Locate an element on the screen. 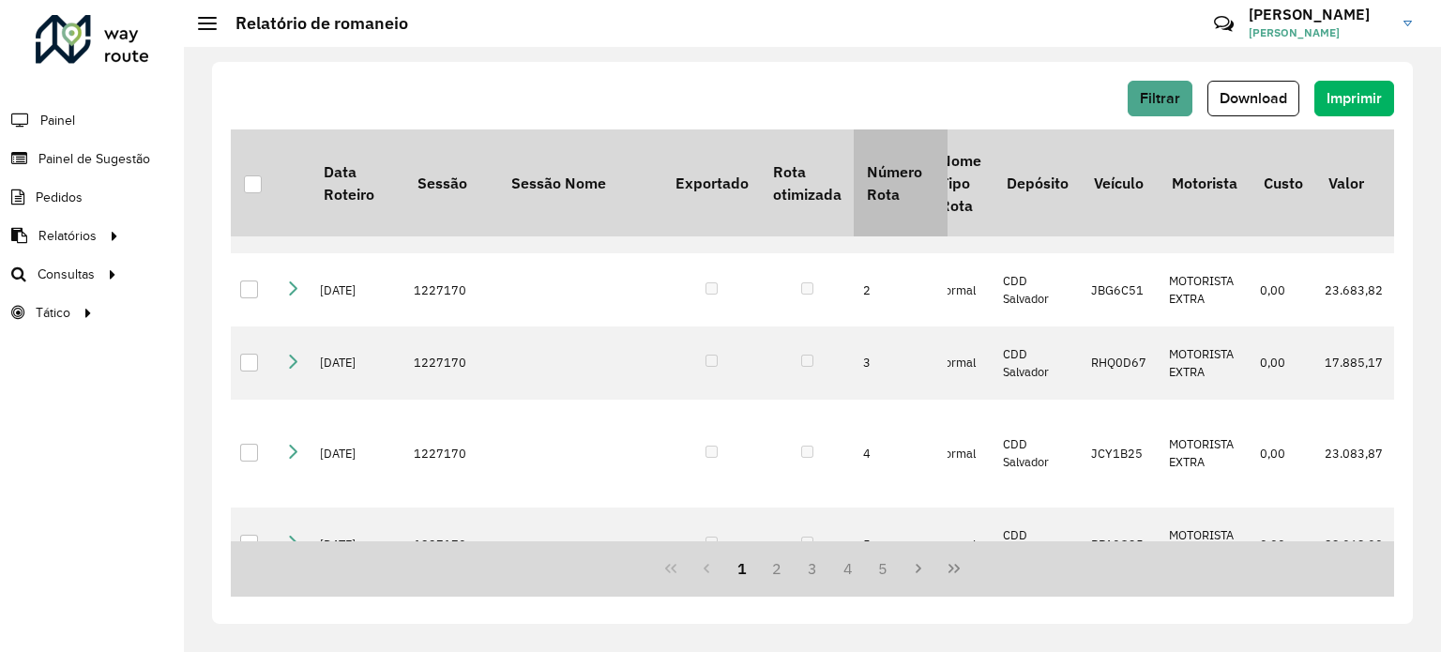 The image size is (1441, 652). button: Imprimir is located at coordinates (1354, 98).